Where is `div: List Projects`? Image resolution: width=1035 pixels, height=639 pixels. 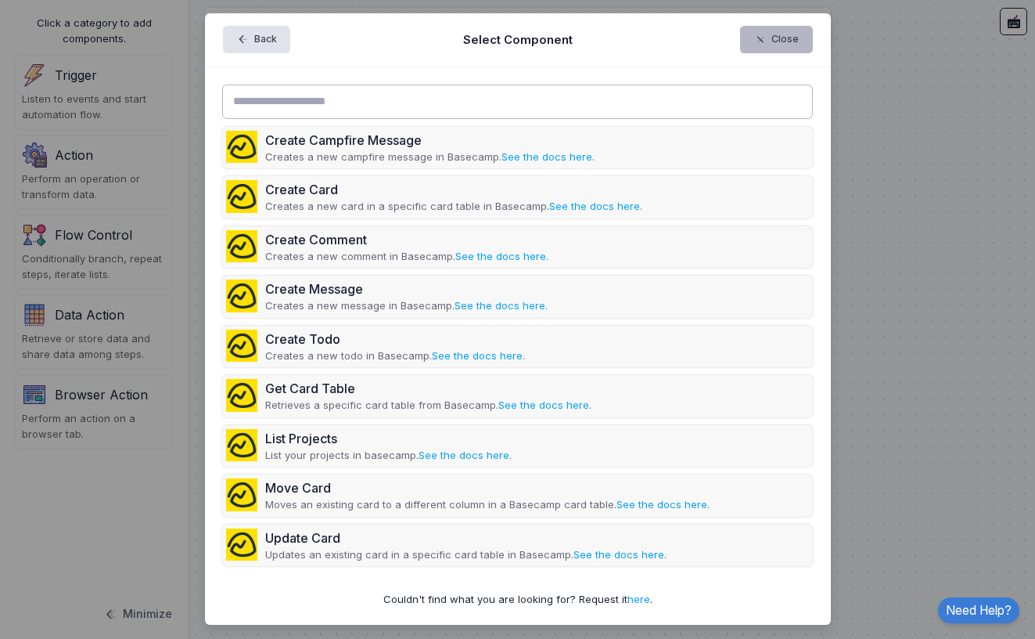
div: List Projects is located at coordinates (388, 438).